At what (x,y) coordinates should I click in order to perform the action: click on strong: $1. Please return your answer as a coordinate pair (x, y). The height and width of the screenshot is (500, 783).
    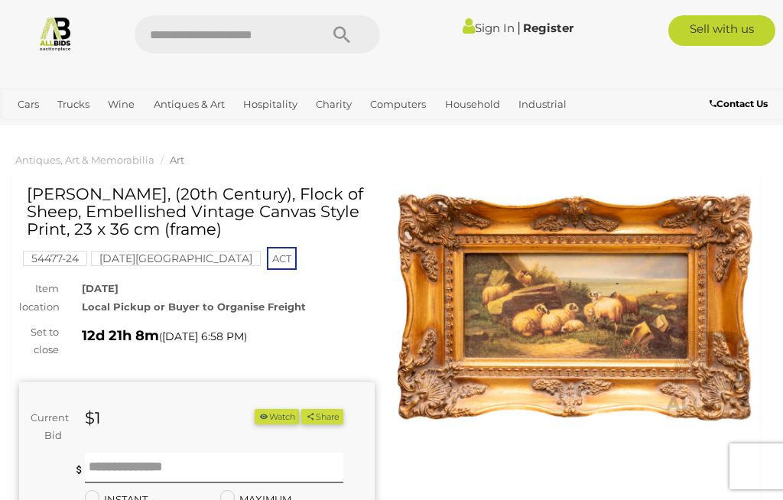
    Looking at the image, I should click on (92, 417).